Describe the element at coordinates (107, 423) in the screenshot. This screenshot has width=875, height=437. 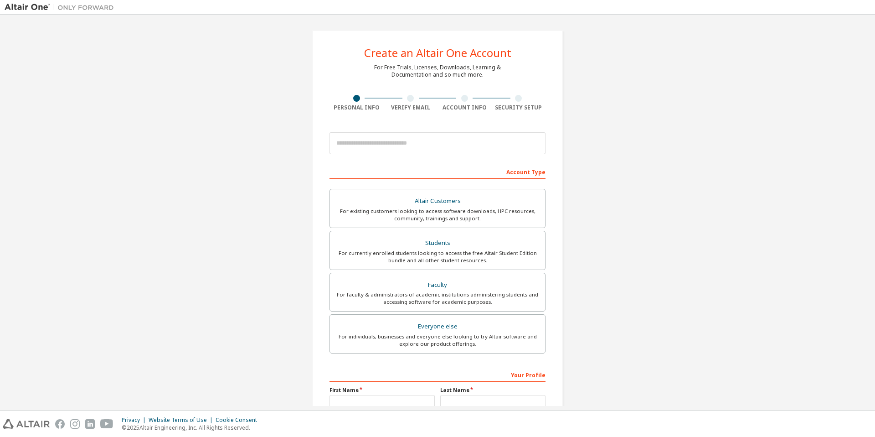
I see `img: youtube.svg` at that location.